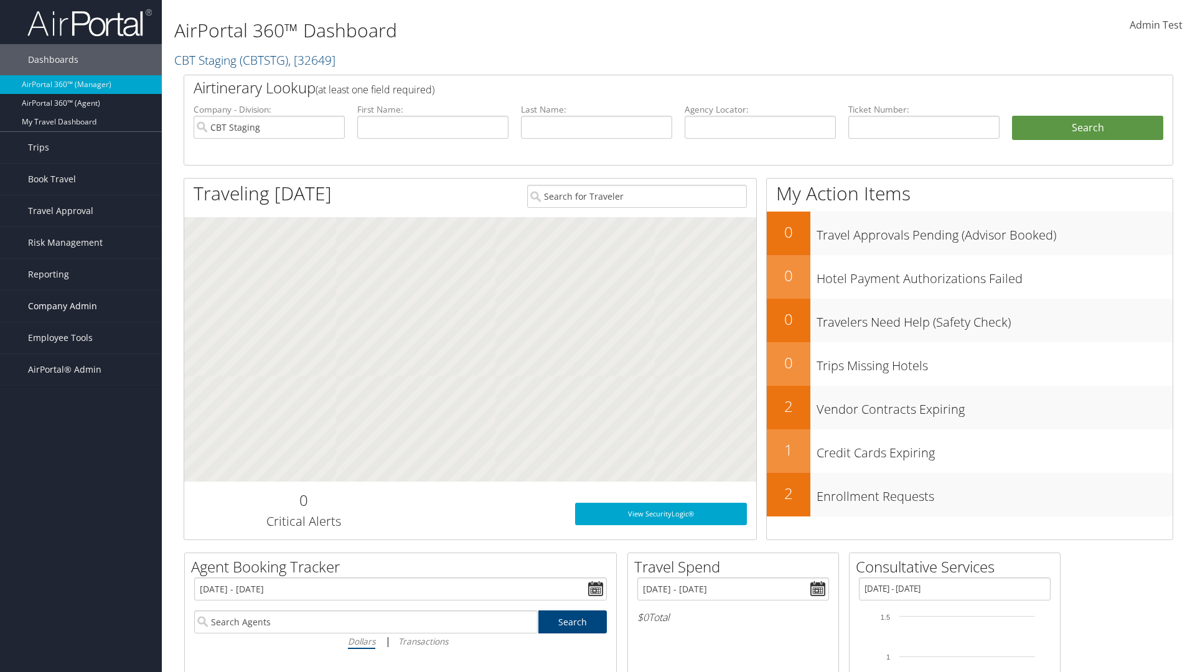  What do you see at coordinates (994, 406) in the screenshot?
I see `h3: Vendor Contracts Expiring` at bounding box center [994, 406].